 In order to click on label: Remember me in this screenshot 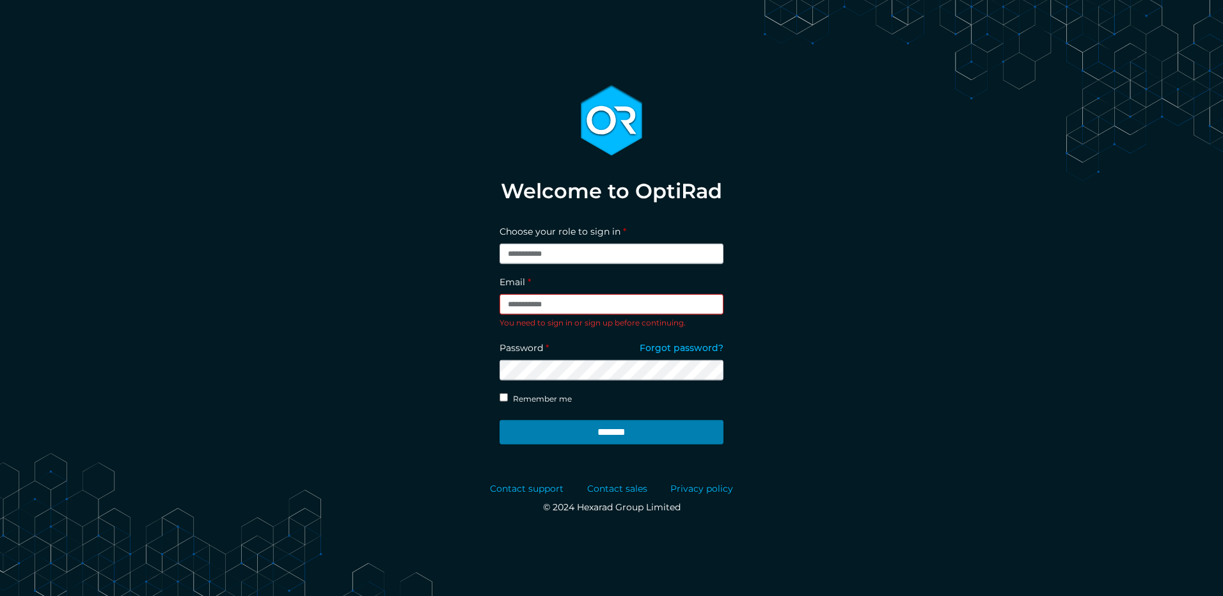, I will do `click(542, 399)`.